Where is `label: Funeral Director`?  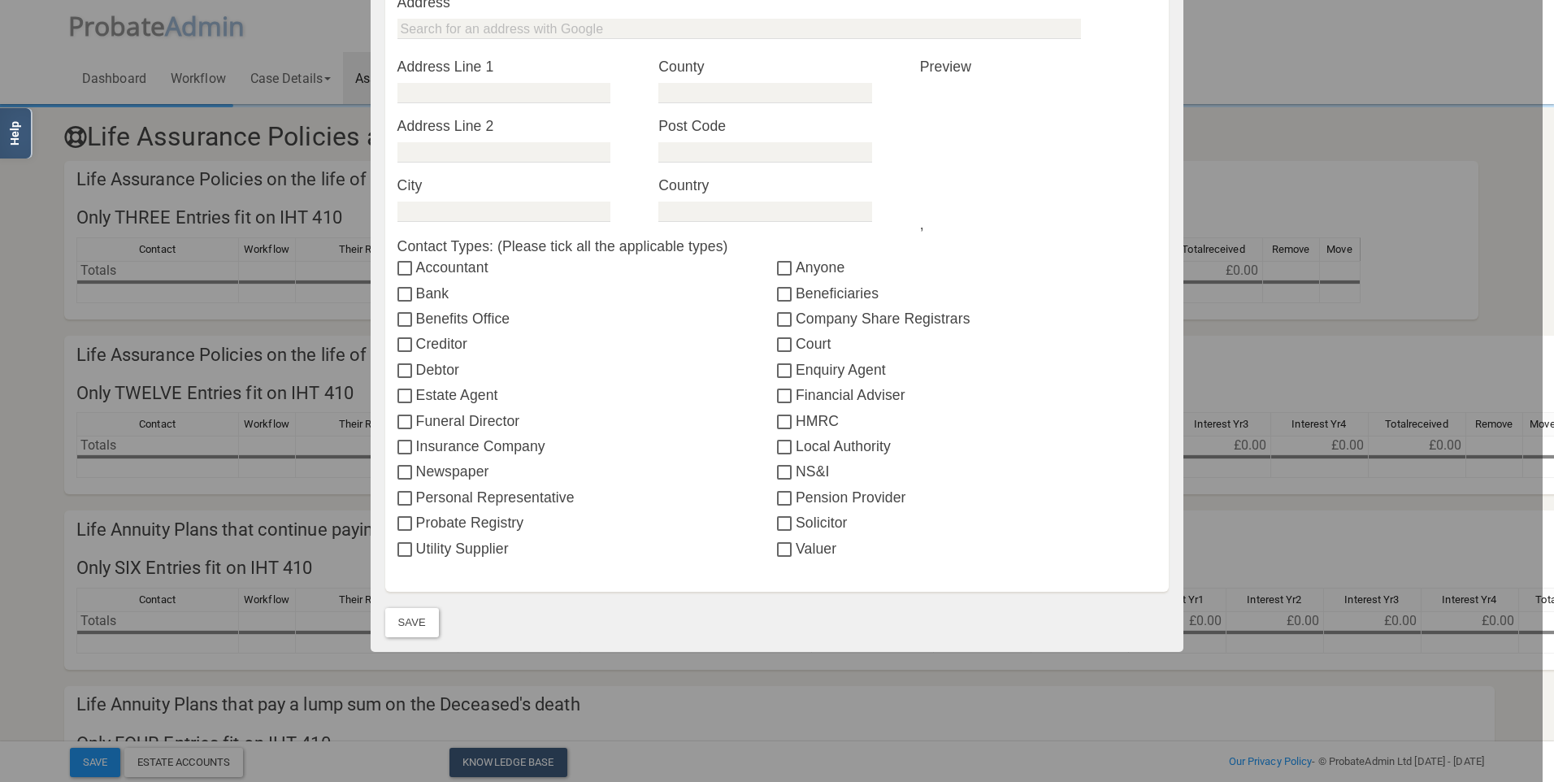 label: Funeral Director is located at coordinates (587, 421).